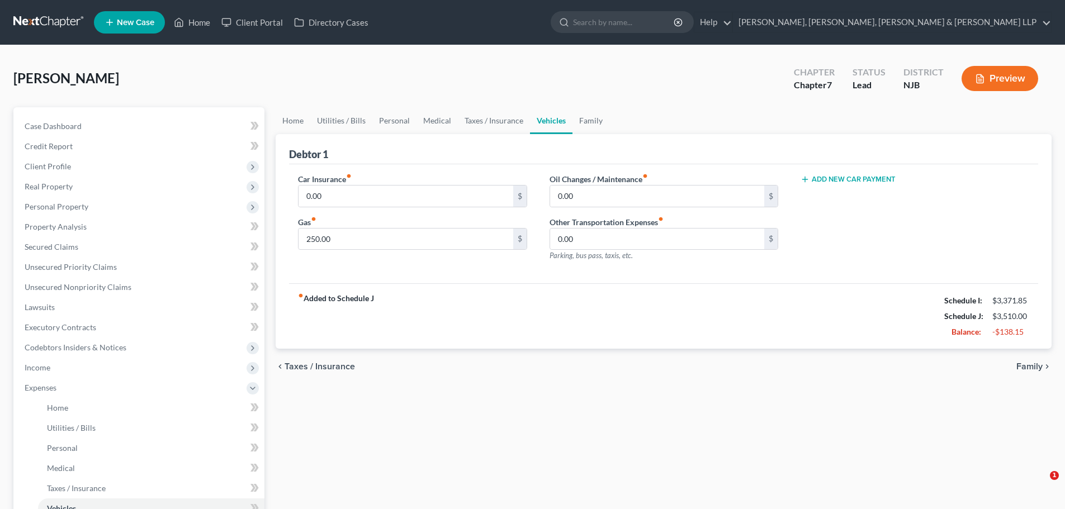  Describe the element at coordinates (966, 331) in the screenshot. I see `strong: Balance:` at that location.